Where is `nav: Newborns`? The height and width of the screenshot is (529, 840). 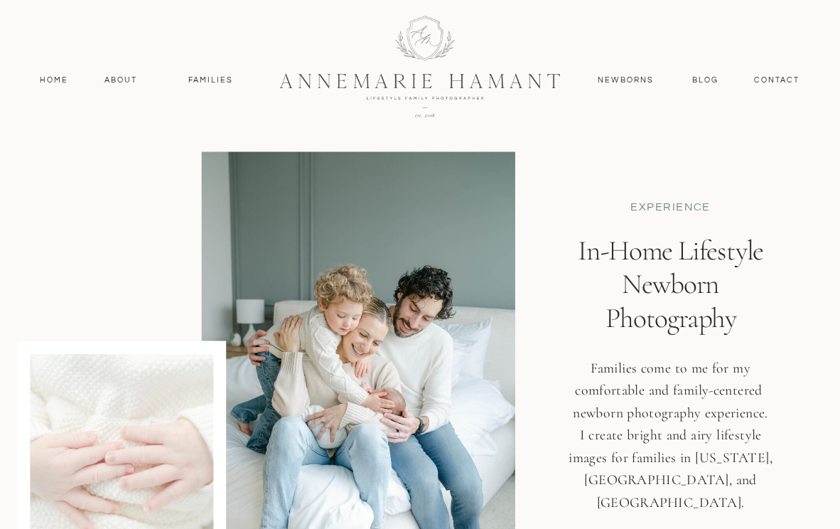 nav: Newborns is located at coordinates (625, 80).